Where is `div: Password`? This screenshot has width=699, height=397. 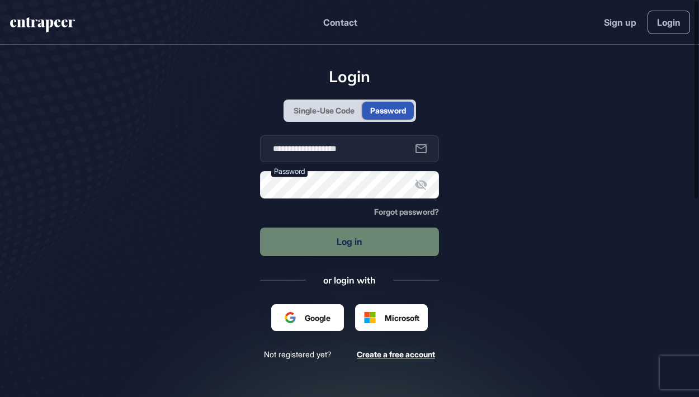 div: Password is located at coordinates (388, 110).